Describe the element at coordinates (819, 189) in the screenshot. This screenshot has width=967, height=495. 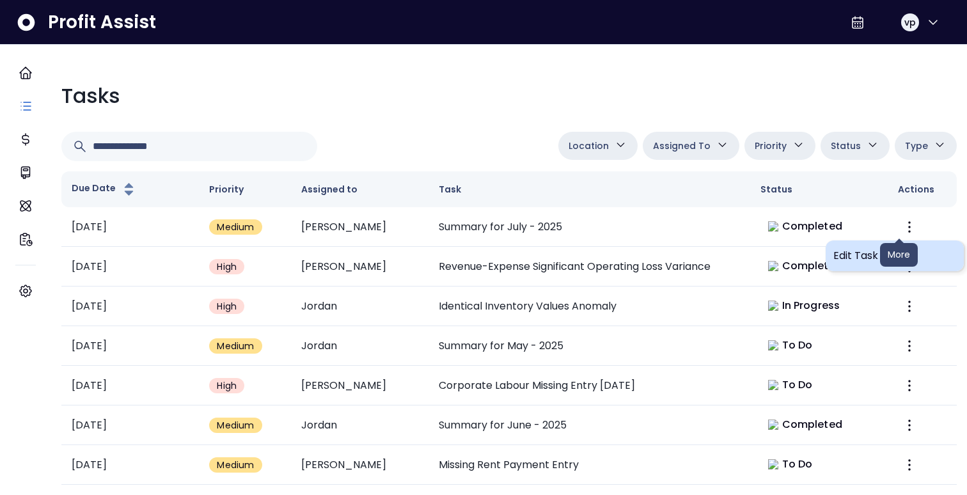
I see `th: Status` at that location.